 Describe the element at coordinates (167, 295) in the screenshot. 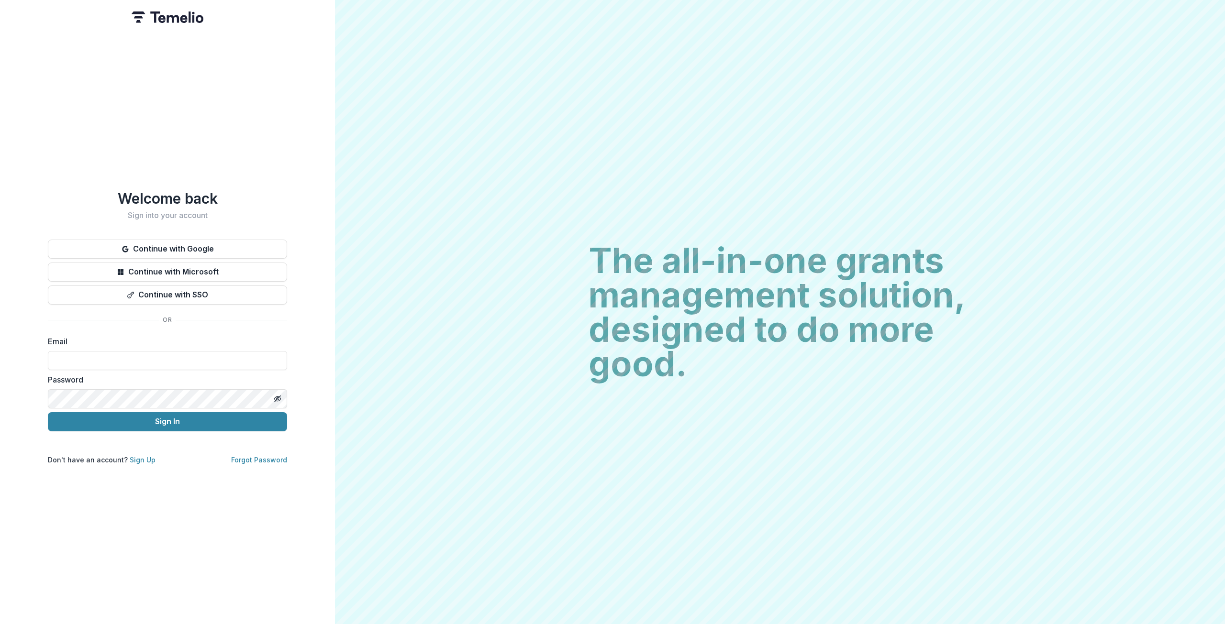

I see `button: Continue with SSO` at that location.